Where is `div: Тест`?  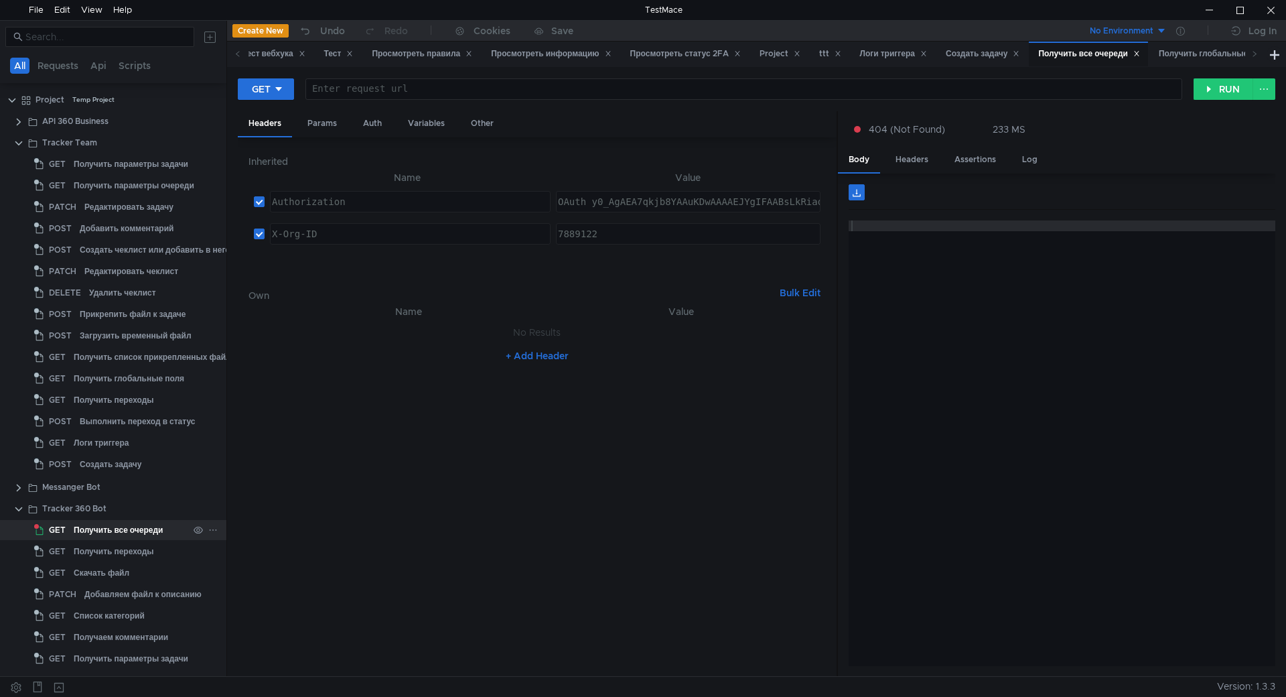 div: Тест is located at coordinates (339, 54).